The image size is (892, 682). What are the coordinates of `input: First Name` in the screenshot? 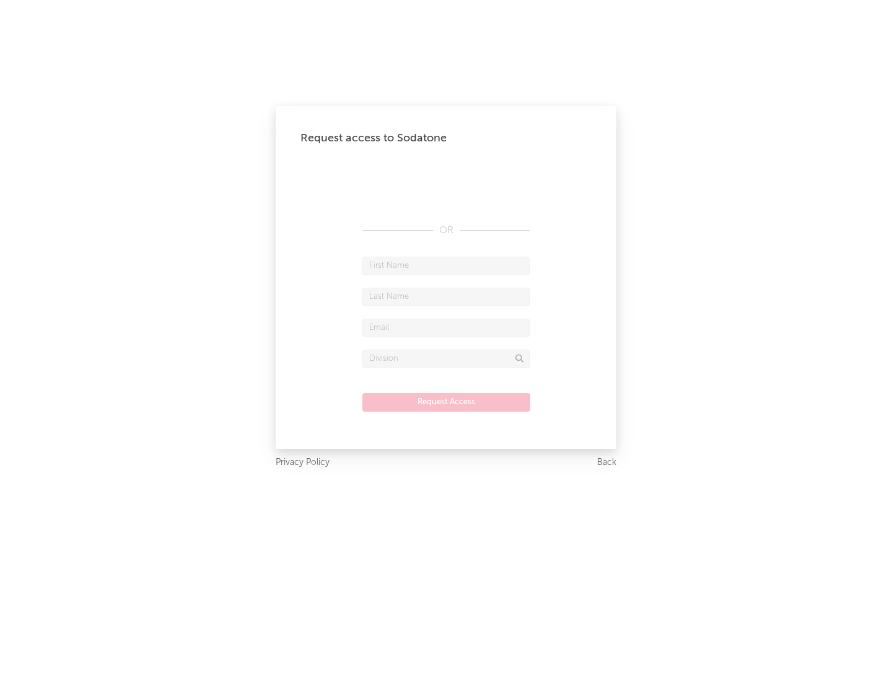 It's located at (446, 266).